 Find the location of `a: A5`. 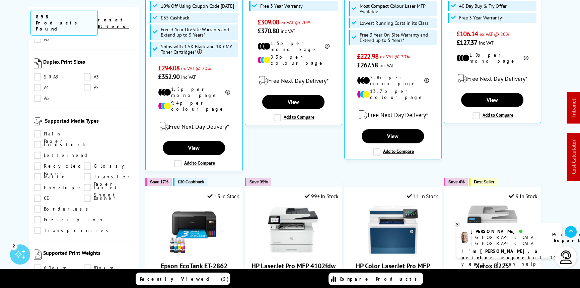

a: A5 is located at coordinates (109, 87).